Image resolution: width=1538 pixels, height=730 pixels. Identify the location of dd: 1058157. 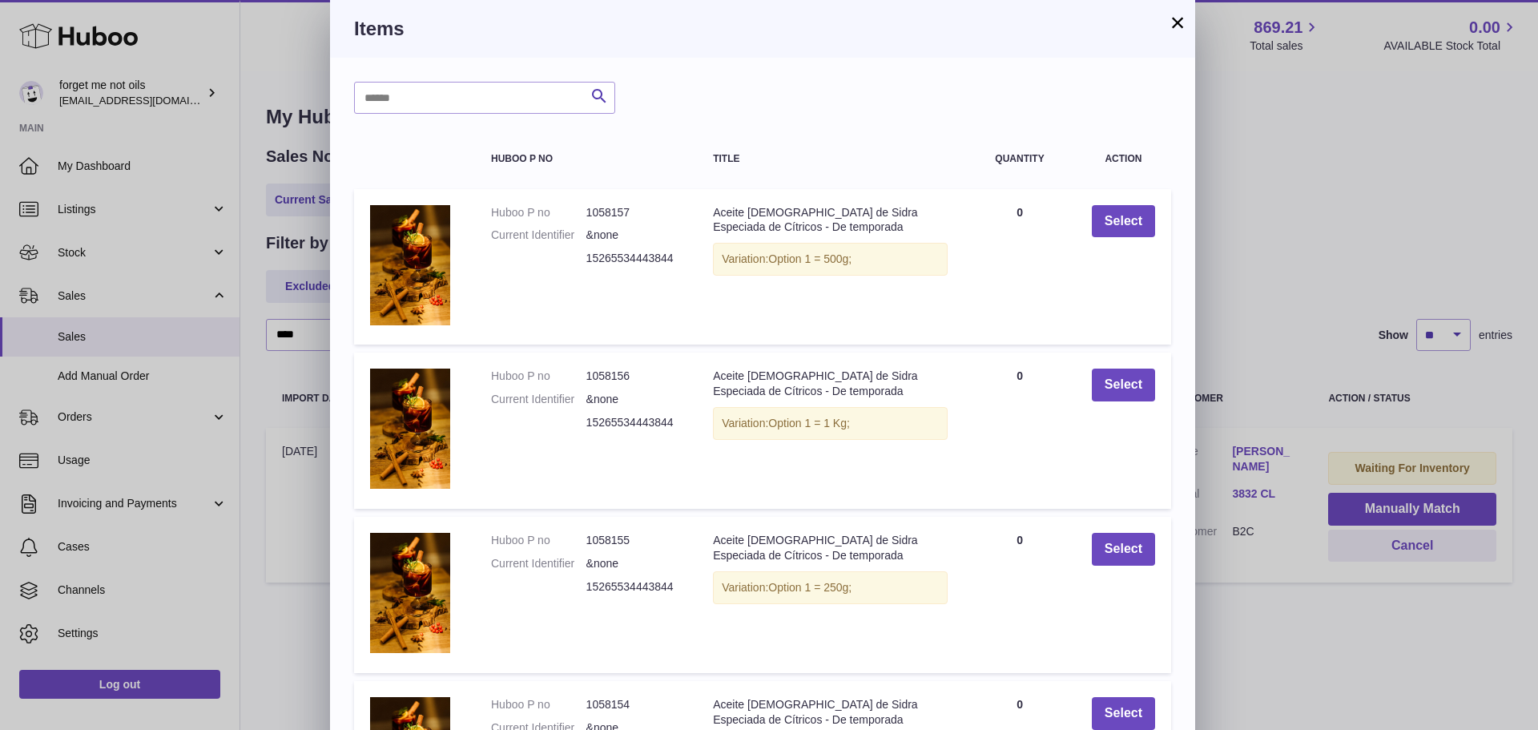
(634, 212).